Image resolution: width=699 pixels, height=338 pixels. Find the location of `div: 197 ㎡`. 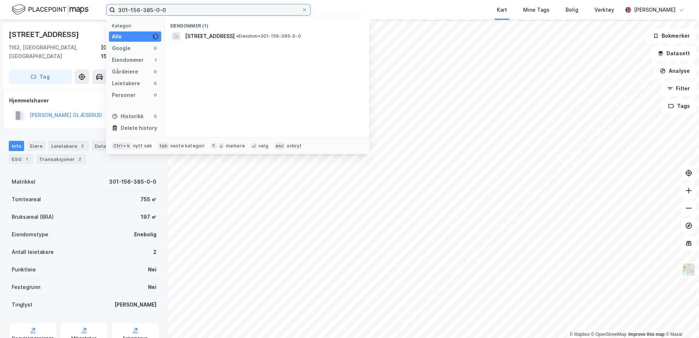

div: 197 ㎡ is located at coordinates (148, 217).